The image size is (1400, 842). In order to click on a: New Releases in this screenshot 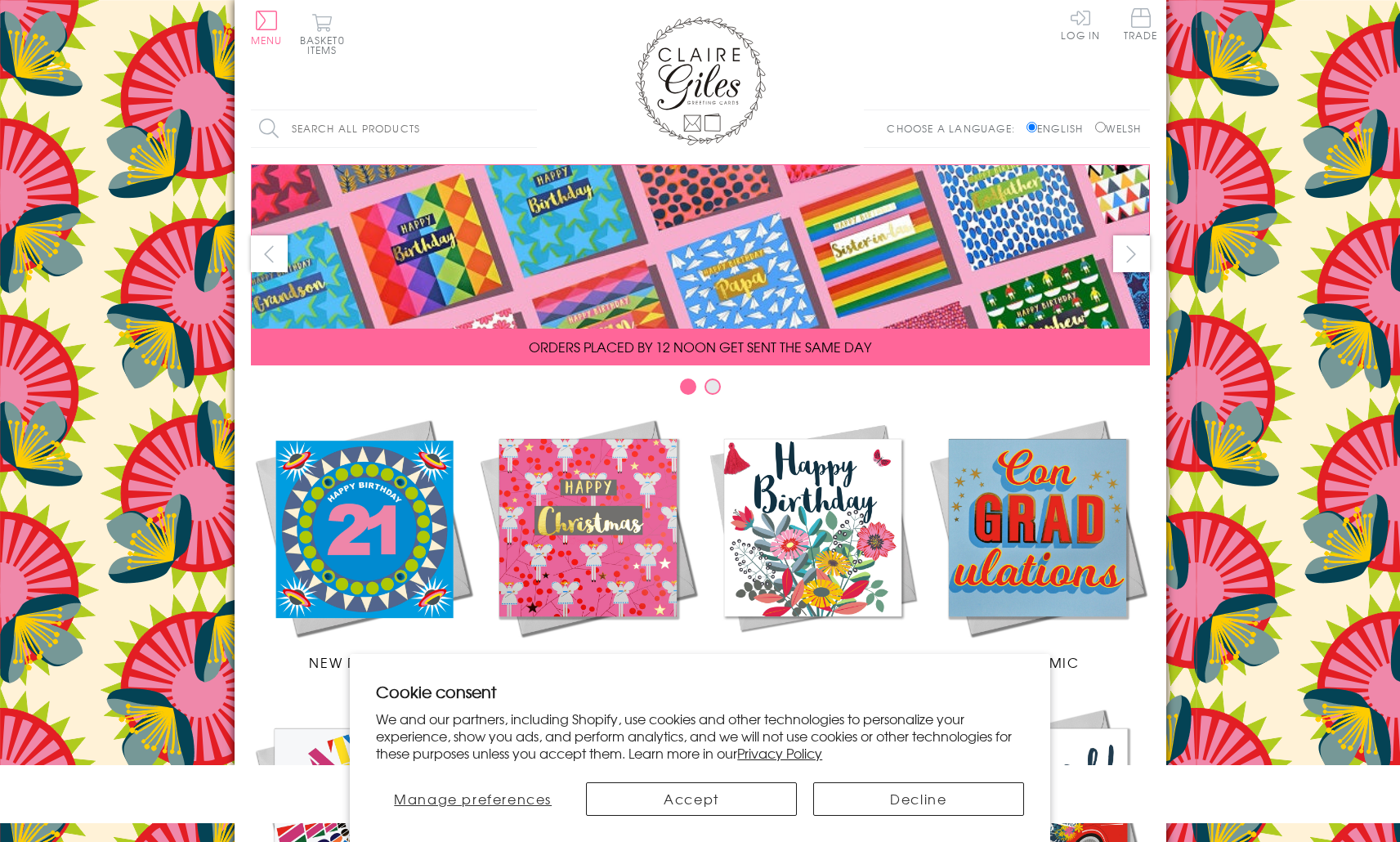, I will do `click(363, 543)`.